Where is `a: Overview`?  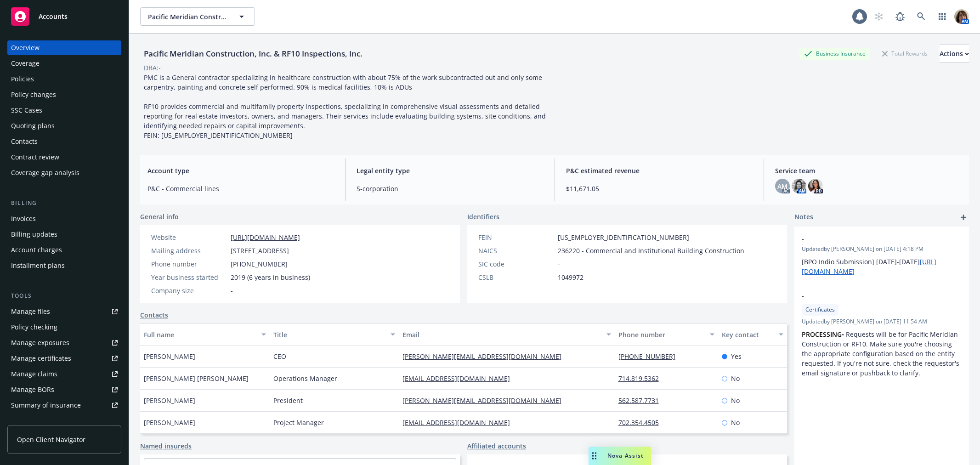
a: Overview is located at coordinates (64, 48).